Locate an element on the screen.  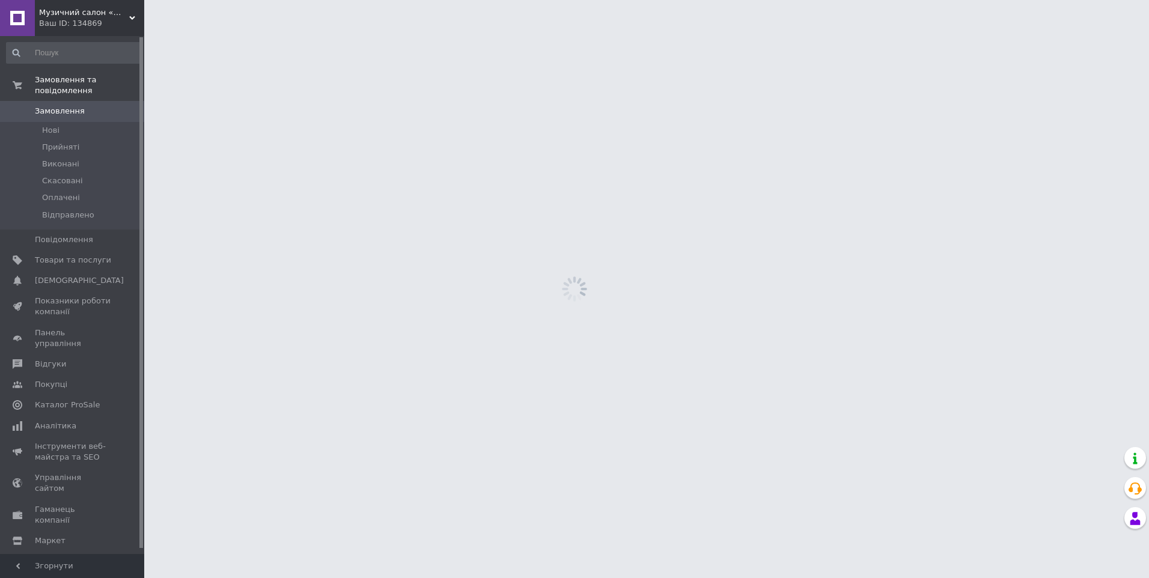
span: Маркет is located at coordinates (50, 541).